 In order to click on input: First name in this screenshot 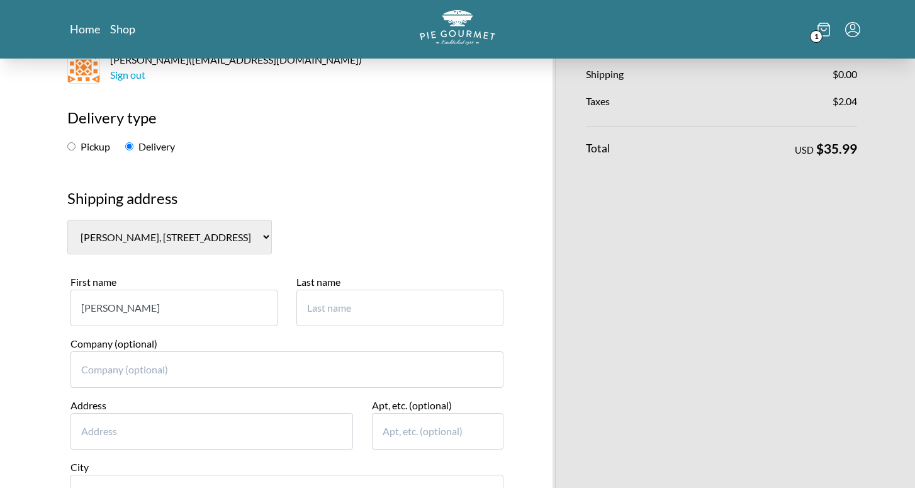, I will do `click(174, 308)`.